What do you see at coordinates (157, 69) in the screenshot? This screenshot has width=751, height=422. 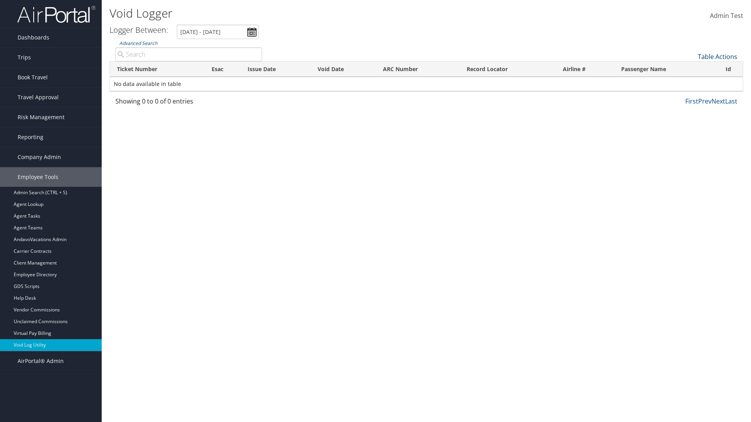 I see `th: Ticket Number: activate to sort column ascending` at bounding box center [157, 69].